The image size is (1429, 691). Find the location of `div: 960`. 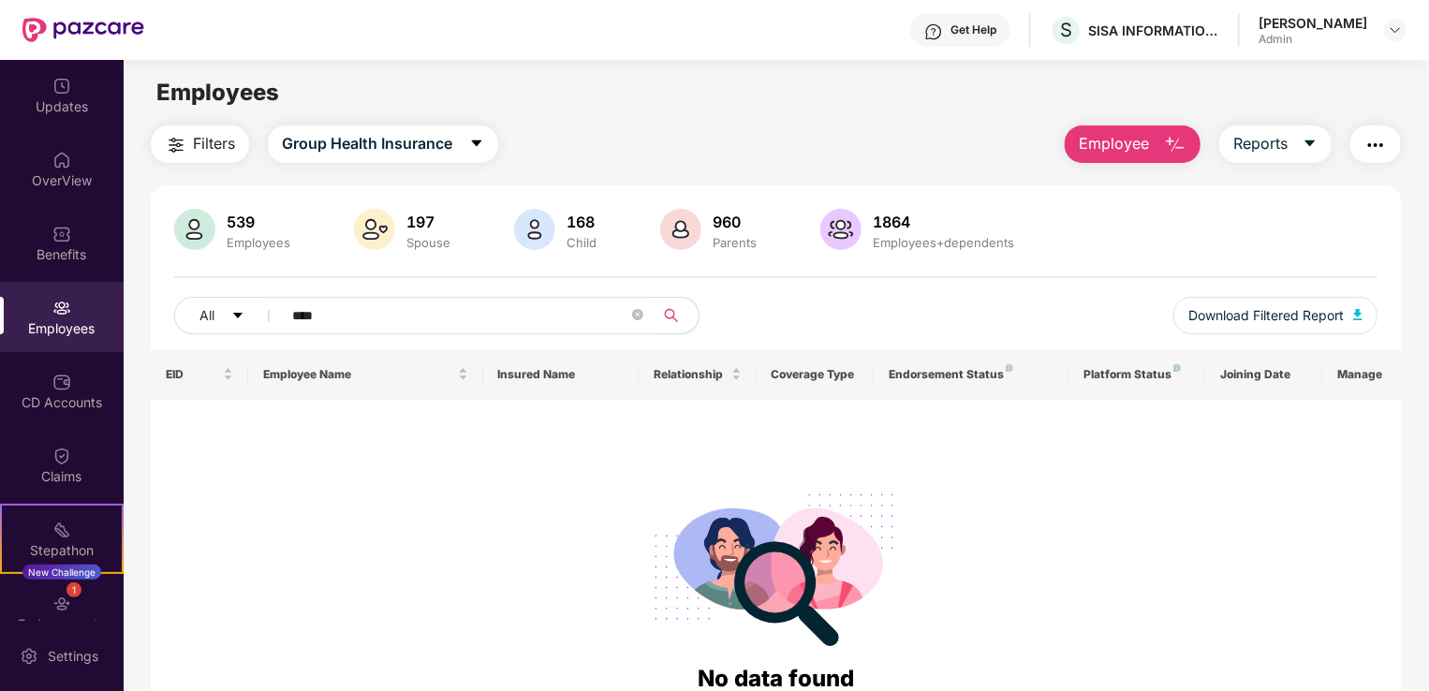

div: 960 is located at coordinates (734, 222).